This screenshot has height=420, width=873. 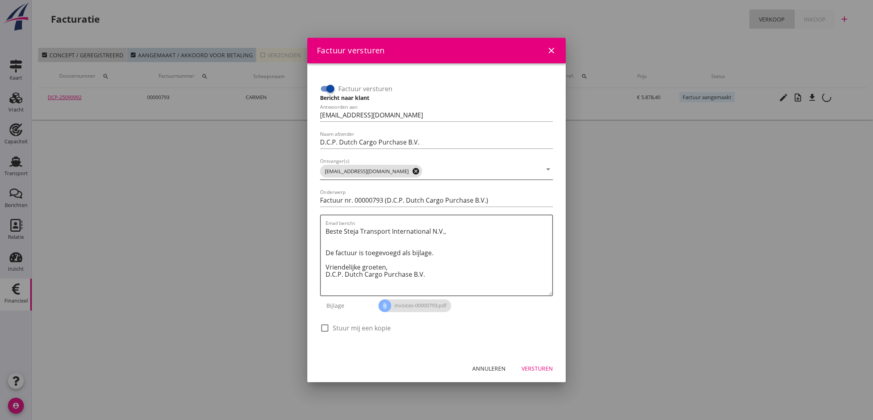 What do you see at coordinates (483, 171) in the screenshot?
I see `input: Ontvanger(s)` at bounding box center [483, 171].